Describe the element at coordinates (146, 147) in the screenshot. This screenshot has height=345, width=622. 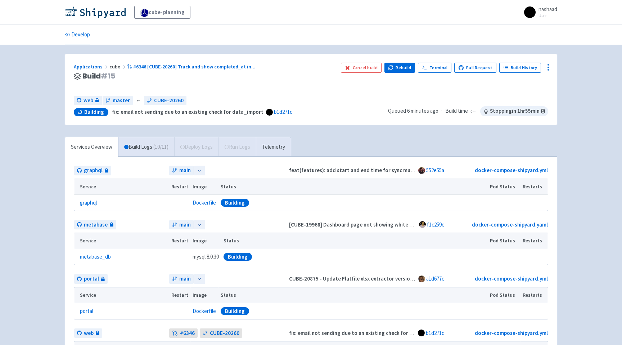
I see `a: Build Logs (10/11)` at that location.